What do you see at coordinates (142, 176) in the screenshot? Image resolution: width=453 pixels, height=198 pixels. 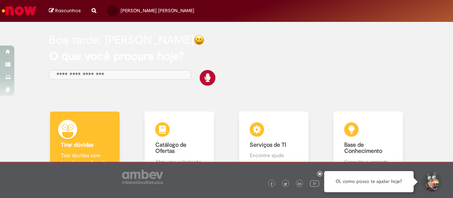 I see `img: logo_footer_ambev_rotulo_gray.png` at bounding box center [142, 176].